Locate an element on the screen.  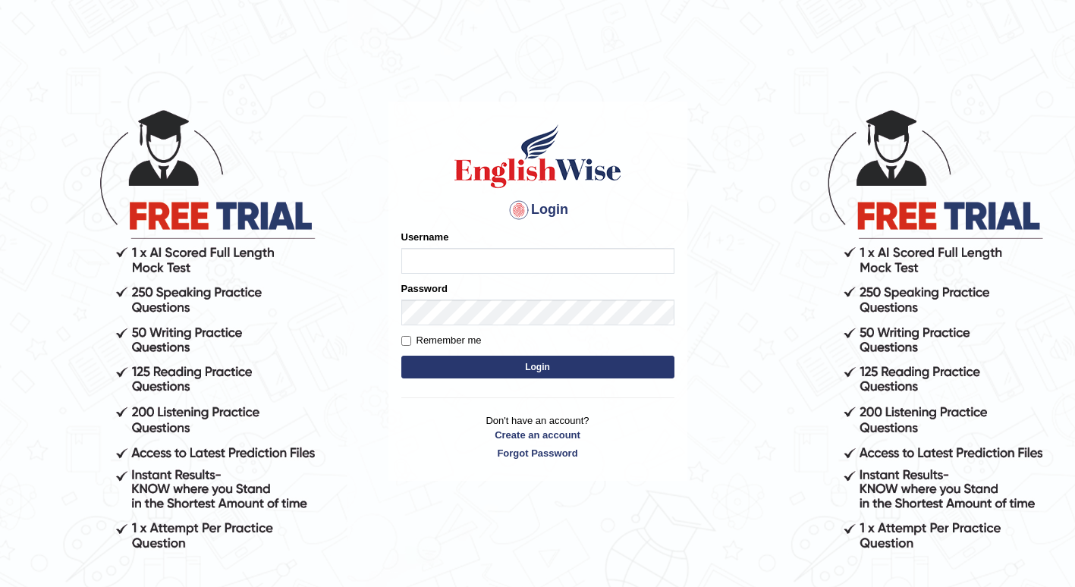
p: Don't have an account? is located at coordinates (538, 437).